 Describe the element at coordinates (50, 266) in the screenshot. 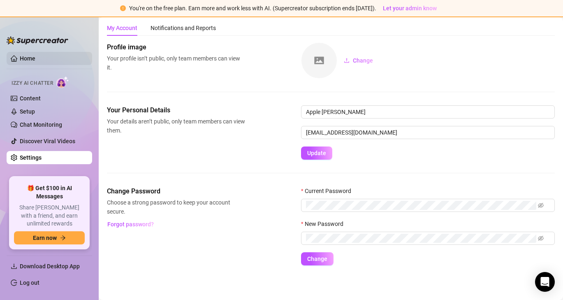

I see `span: Download Desktop App` at that location.